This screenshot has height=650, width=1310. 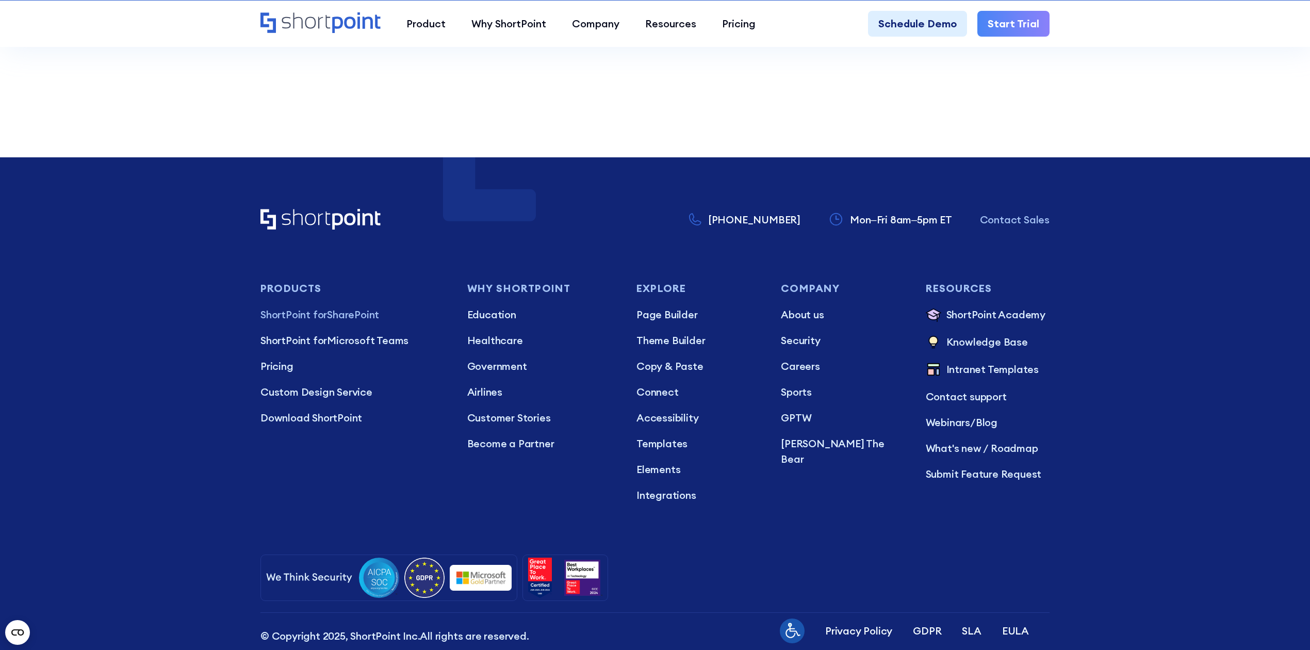 What do you see at coordinates (542, 392) in the screenshot?
I see `a: Airlines` at bounding box center [542, 392].